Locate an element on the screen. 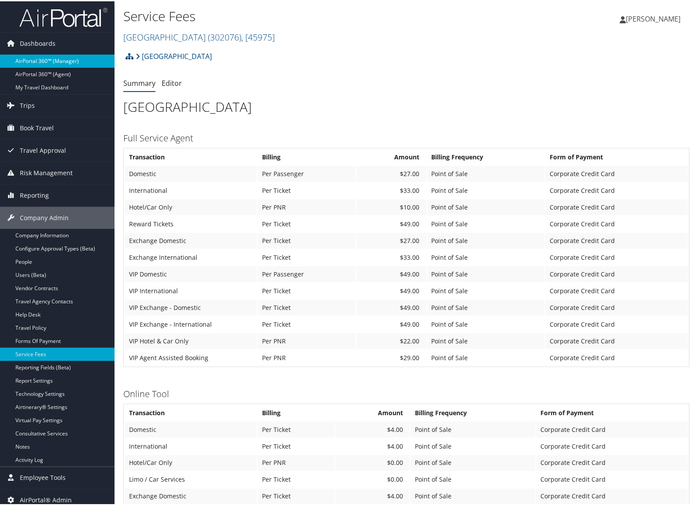 This screenshot has height=505, width=695. td: $29.00 is located at coordinates (391, 357).